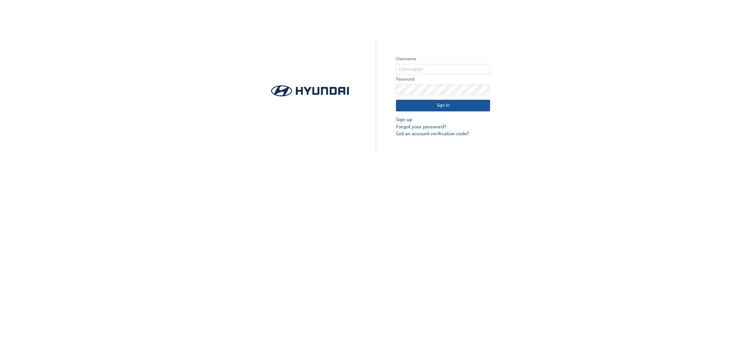  Describe the element at coordinates (443, 106) in the screenshot. I see `button: Sign In` at that location.